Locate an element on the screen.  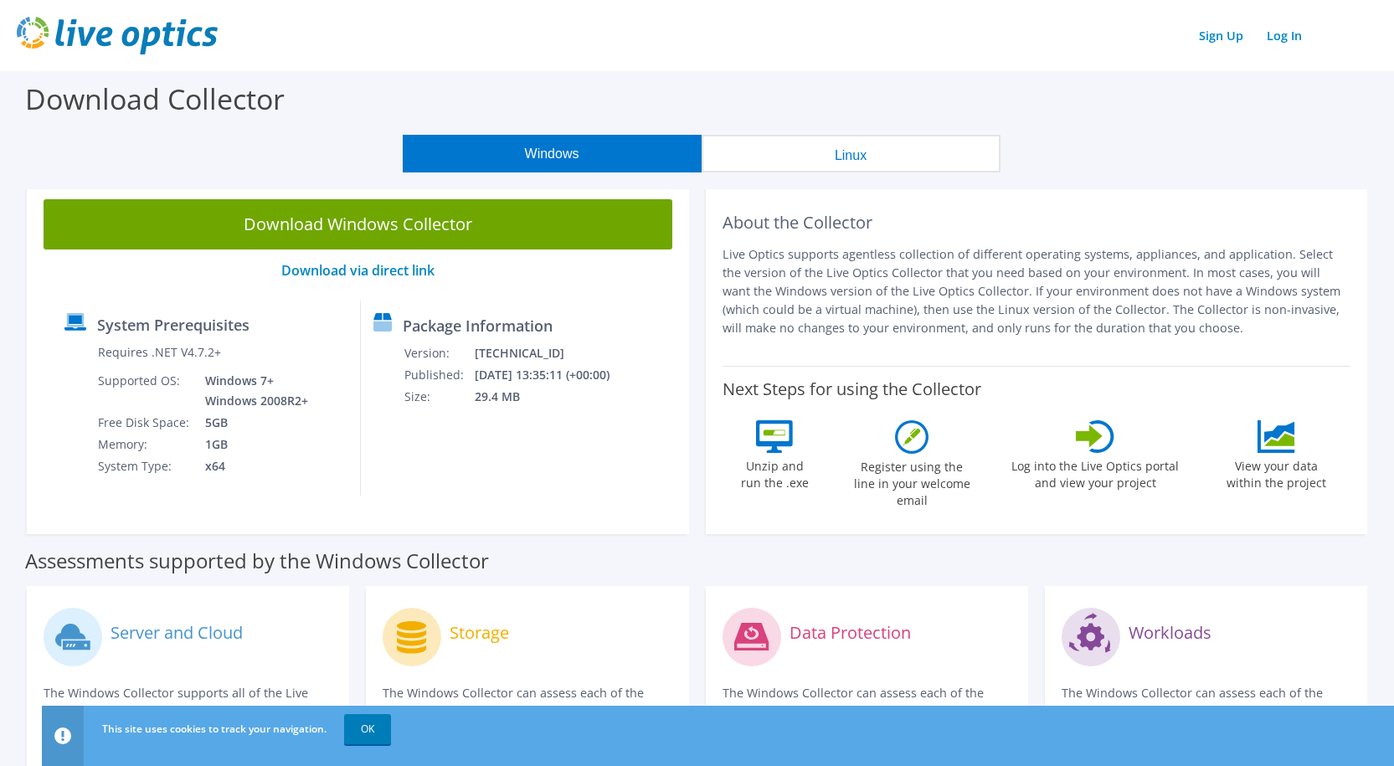
p: The Windows Collector can assess each of the following storage systems. is located at coordinates (526, 702).